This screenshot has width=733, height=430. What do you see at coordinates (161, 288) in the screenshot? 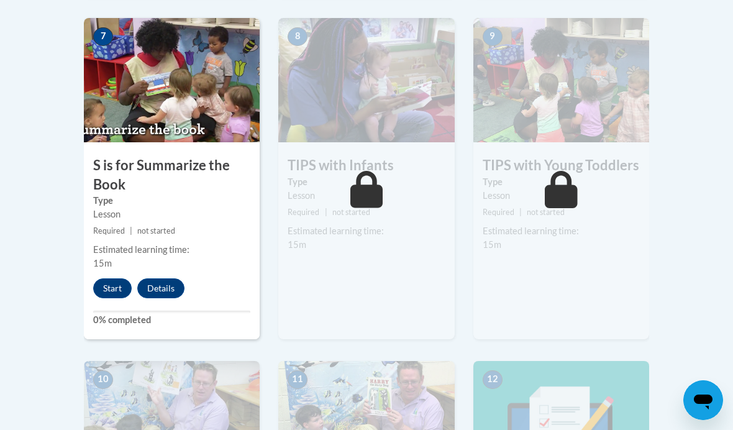
I see `button: Details` at bounding box center [161, 288].